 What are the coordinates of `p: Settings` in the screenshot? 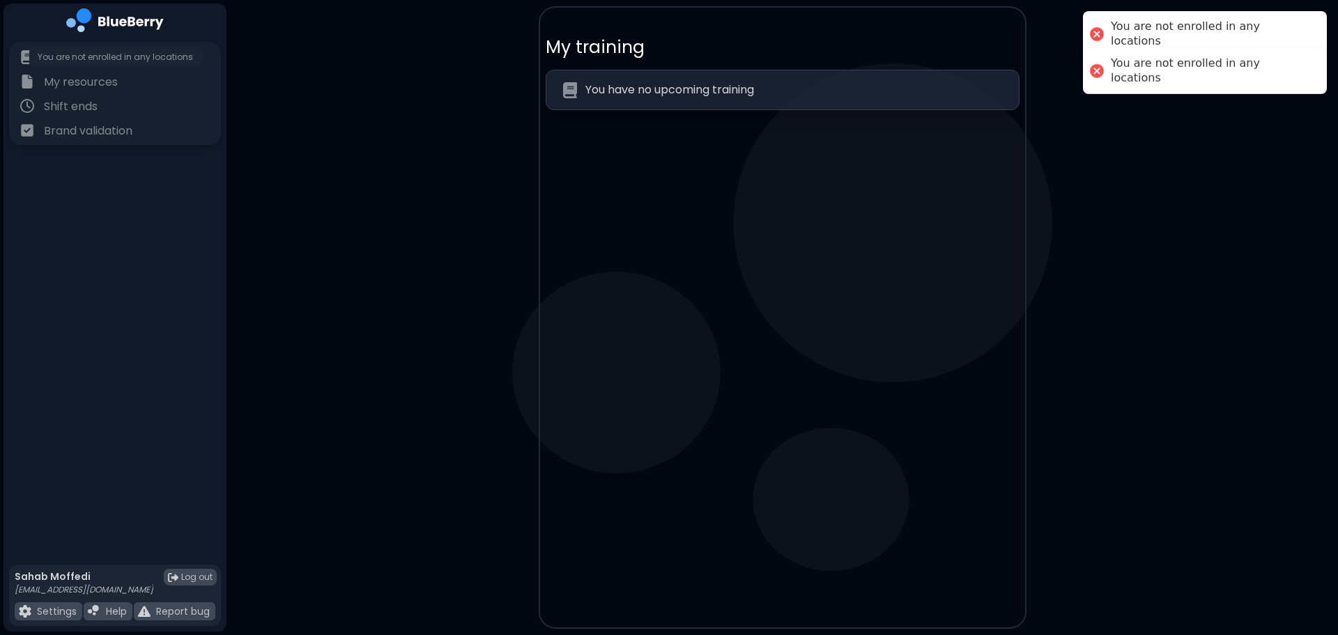 It's located at (56, 611).